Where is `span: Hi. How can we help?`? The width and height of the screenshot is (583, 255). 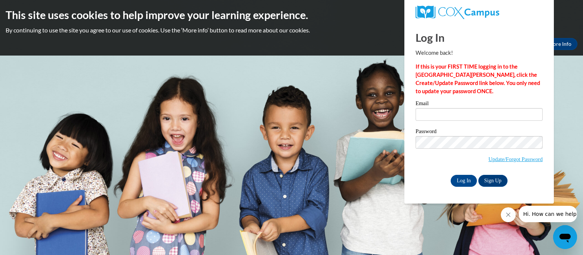 span: Hi. How can we help? is located at coordinates (32, 8).